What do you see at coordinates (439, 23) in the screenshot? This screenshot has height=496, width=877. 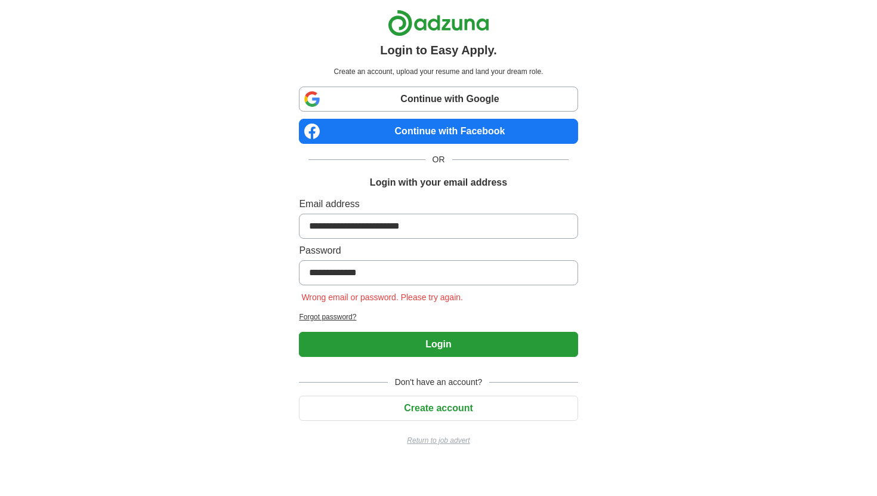 I see `img: Adzuna logo` at bounding box center [439, 23].